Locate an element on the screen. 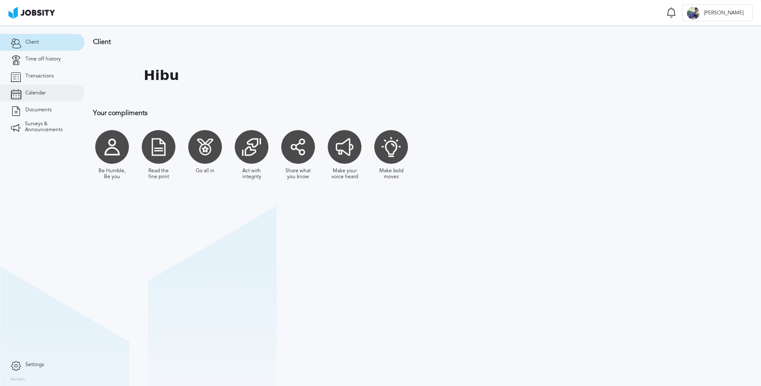  div: Share what you know is located at coordinates (298, 174).